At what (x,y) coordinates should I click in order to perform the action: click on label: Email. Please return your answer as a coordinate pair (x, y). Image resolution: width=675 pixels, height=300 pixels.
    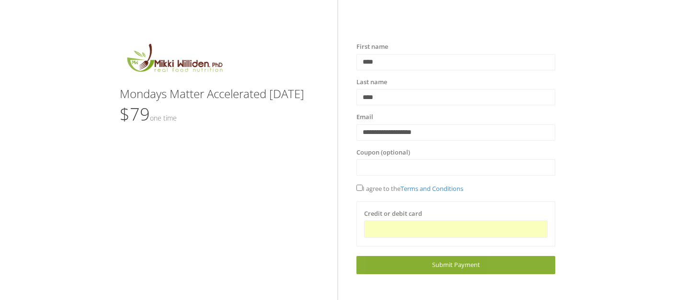
    Looking at the image, I should click on (365, 117).